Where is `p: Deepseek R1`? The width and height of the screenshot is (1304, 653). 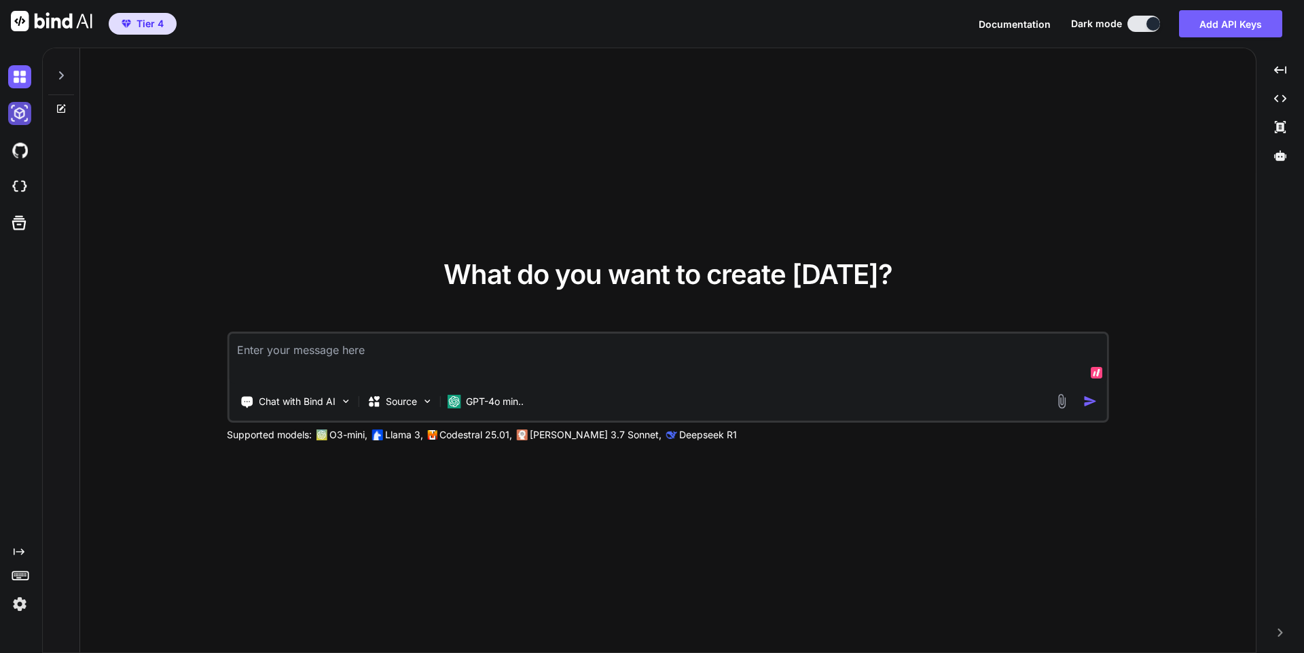
p: Deepseek R1 is located at coordinates (708, 435).